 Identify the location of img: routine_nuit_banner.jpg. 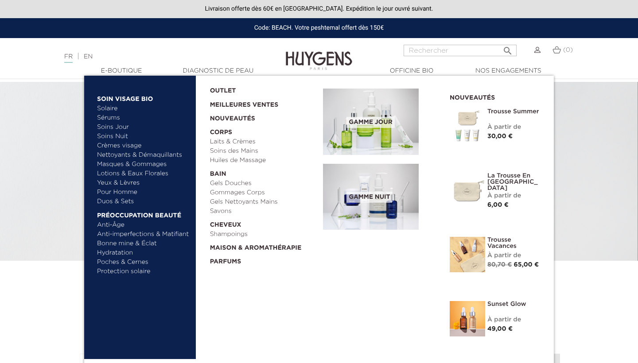
(371, 197).